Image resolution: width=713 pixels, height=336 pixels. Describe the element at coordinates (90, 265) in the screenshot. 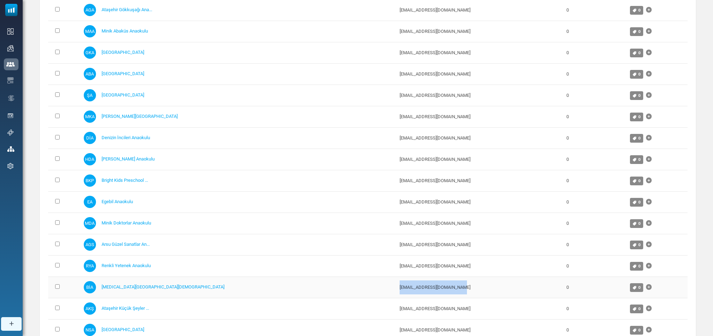

I see `span: RYA` at that location.